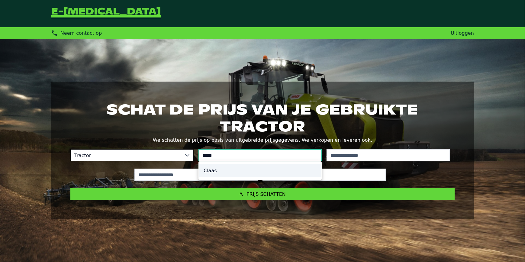 This screenshot has width=525, height=262. I want to click on span: Prijs schatten, so click(266, 194).